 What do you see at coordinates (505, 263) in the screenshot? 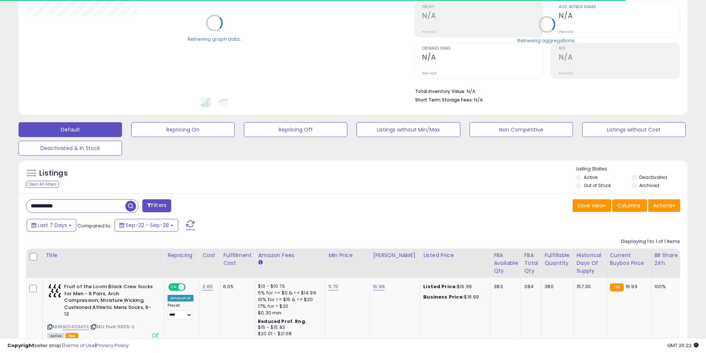
I see `div: FBA Available Qty` at bounding box center [505, 263].